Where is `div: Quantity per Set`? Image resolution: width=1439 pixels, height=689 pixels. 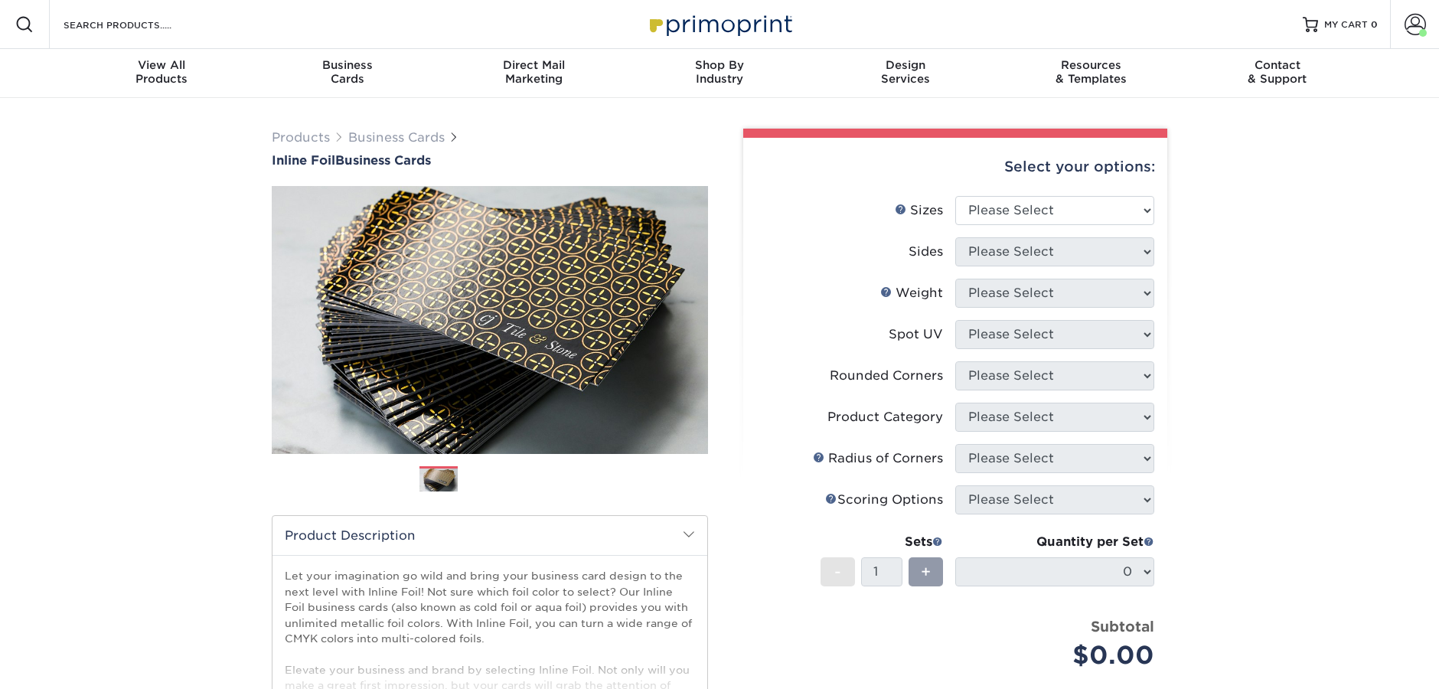 div: Quantity per Set is located at coordinates (1055, 542).